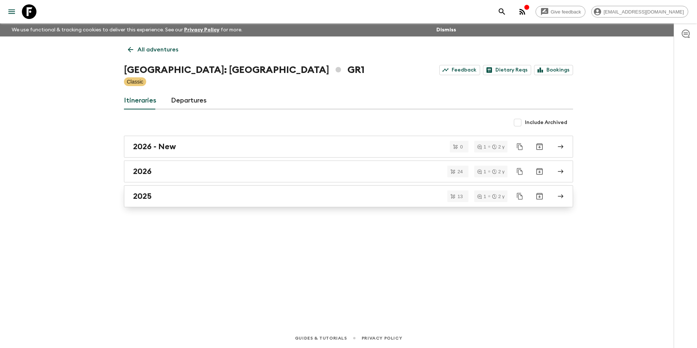 The width and height of the screenshot is (697, 348). I want to click on a: Dietary Reqs, so click(507, 70).